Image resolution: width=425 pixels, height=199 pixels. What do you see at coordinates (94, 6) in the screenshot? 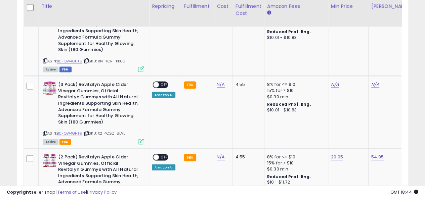
I see `div: Title` at bounding box center [94, 6].